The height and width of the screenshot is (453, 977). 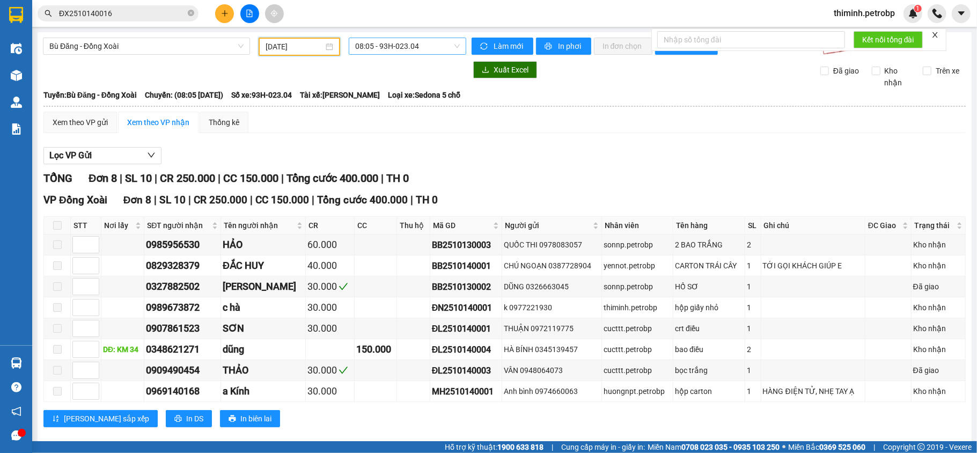 I want to click on div: c hà, so click(x=263, y=308).